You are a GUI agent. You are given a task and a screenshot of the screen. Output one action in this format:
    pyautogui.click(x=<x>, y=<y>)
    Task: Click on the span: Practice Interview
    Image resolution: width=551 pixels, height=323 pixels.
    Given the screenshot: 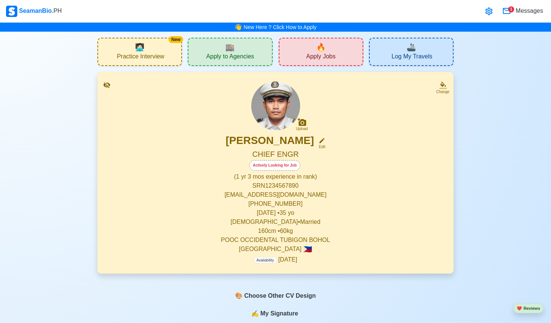 What is the action you would take?
    pyautogui.click(x=141, y=57)
    